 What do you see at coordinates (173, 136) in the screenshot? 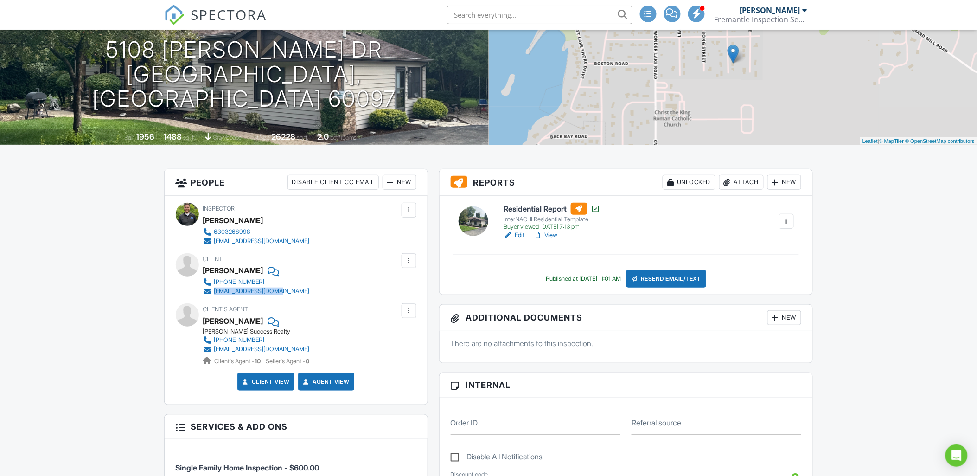
I see `div: 1488` at bounding box center [173, 136].